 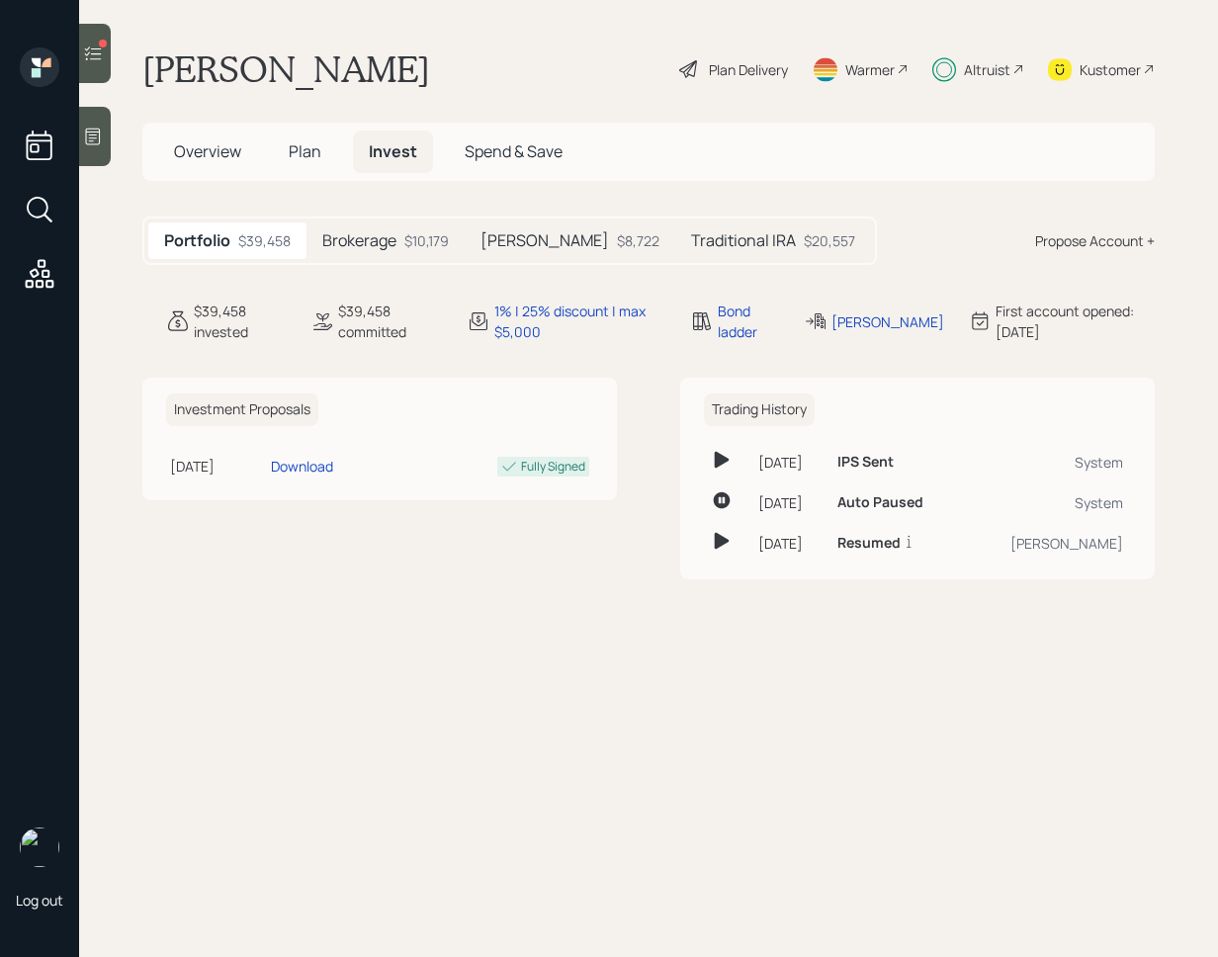 I want to click on h6: Auto Paused, so click(x=880, y=502).